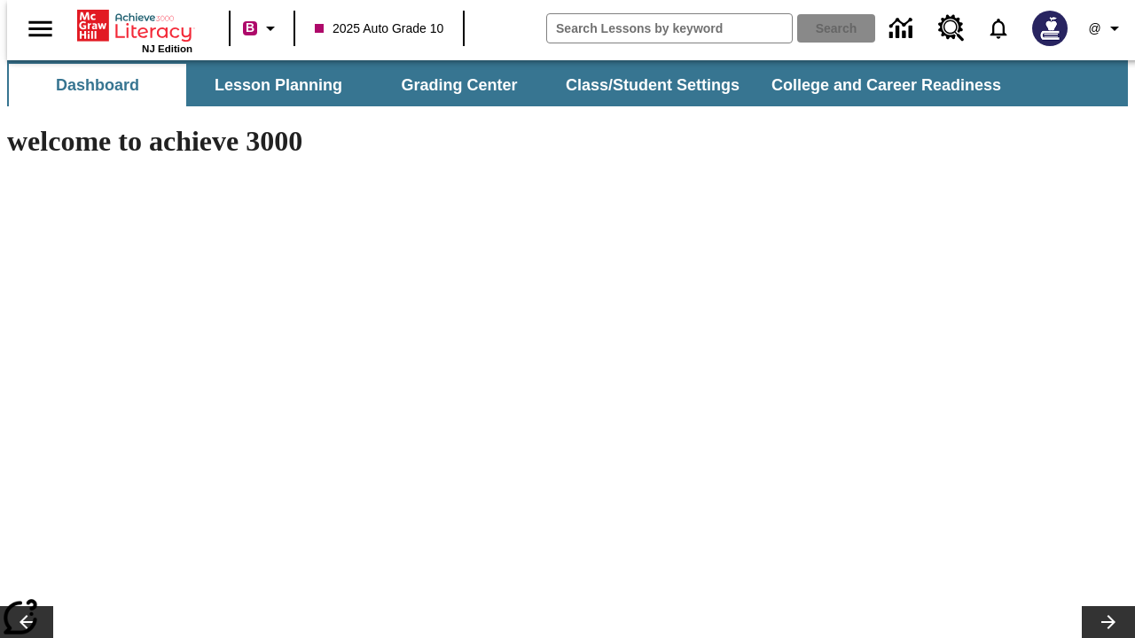  I want to click on button: Boost Class color is violet red. Change class color, so click(262, 28).